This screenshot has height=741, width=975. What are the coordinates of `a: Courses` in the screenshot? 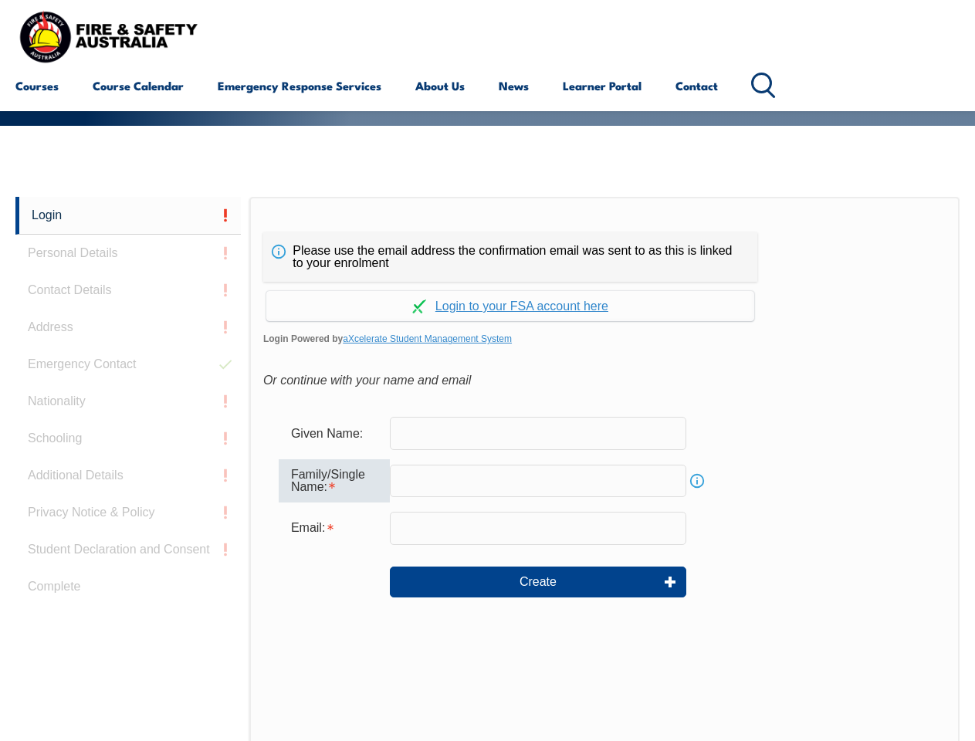 It's located at (37, 86).